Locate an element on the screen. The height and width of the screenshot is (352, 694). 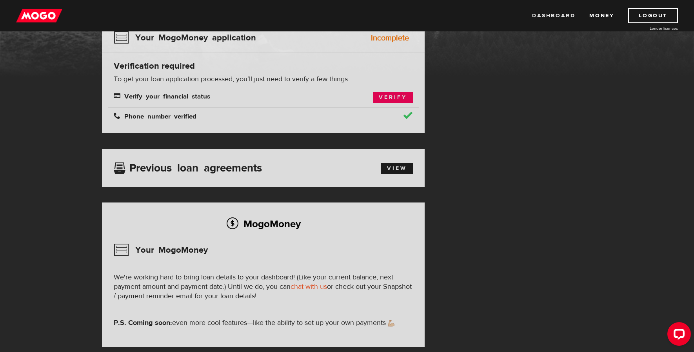
a: Verify is located at coordinates (393, 97).